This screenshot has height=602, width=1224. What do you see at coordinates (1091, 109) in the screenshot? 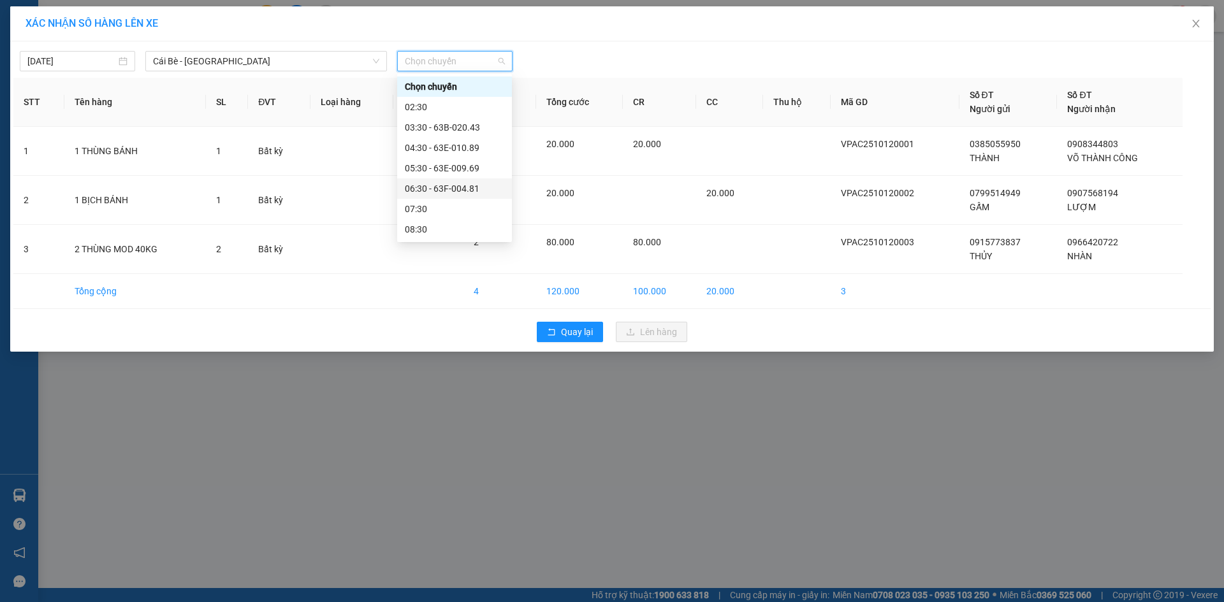
I see `span: Người nhận` at bounding box center [1091, 109].